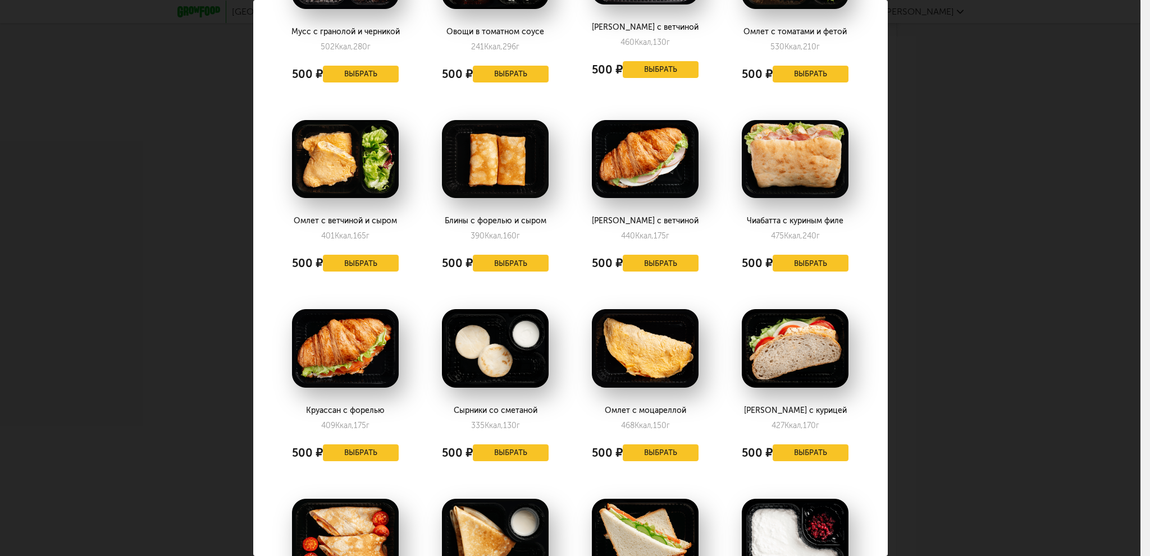  Describe the element at coordinates (645, 42) in the screenshot. I see `div: 460 130` at that location.